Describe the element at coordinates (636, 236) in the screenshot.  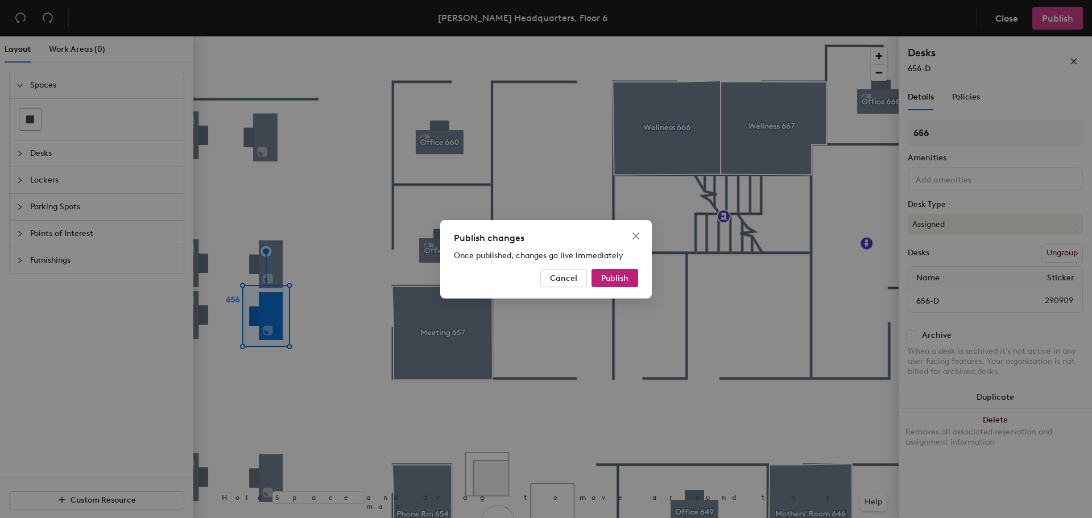
I see `button: Close` at that location.